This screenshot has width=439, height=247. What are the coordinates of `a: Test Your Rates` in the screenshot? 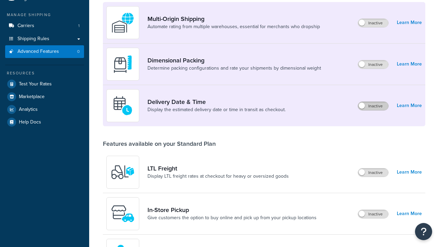 It's located at (45, 84).